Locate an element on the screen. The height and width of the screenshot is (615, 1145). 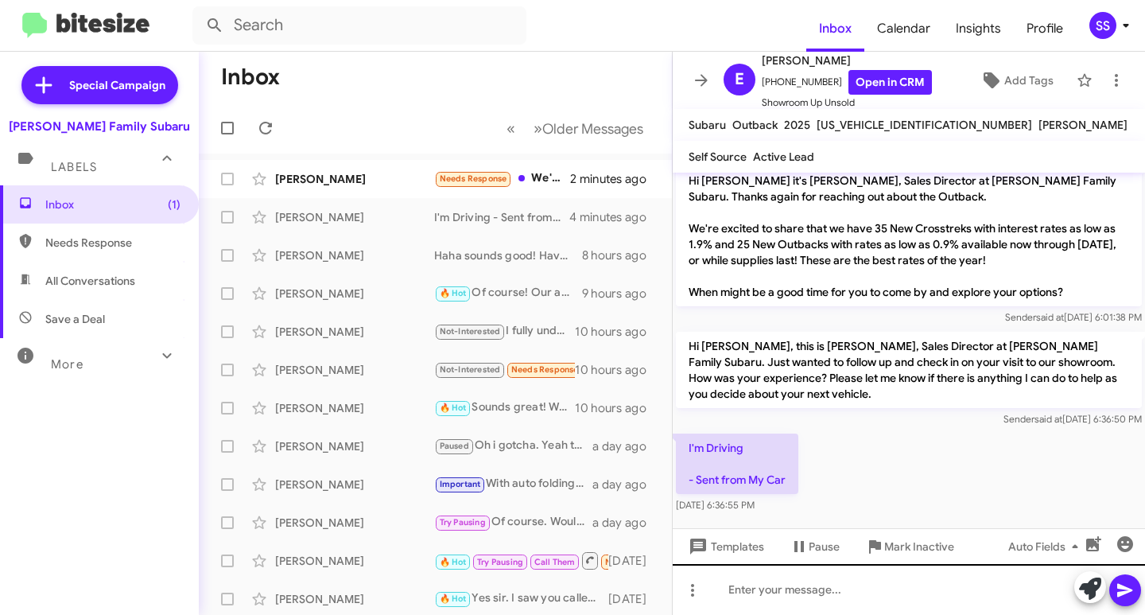
span: Mark Inactive is located at coordinates (919, 546).